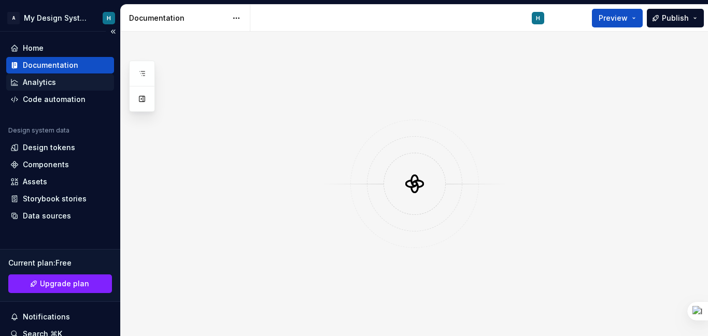 The width and height of the screenshot is (708, 336). What do you see at coordinates (675, 18) in the screenshot?
I see `span: Publish` at bounding box center [675, 18].